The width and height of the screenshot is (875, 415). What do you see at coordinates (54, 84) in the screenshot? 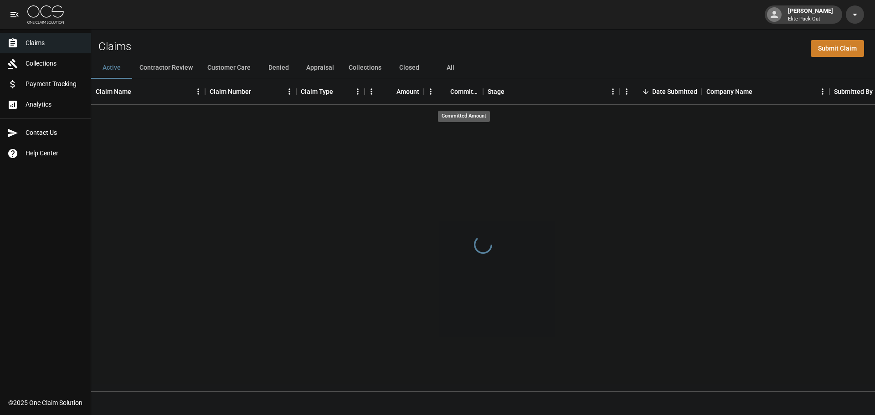
I see `span: Payment Tracking` at bounding box center [54, 84].